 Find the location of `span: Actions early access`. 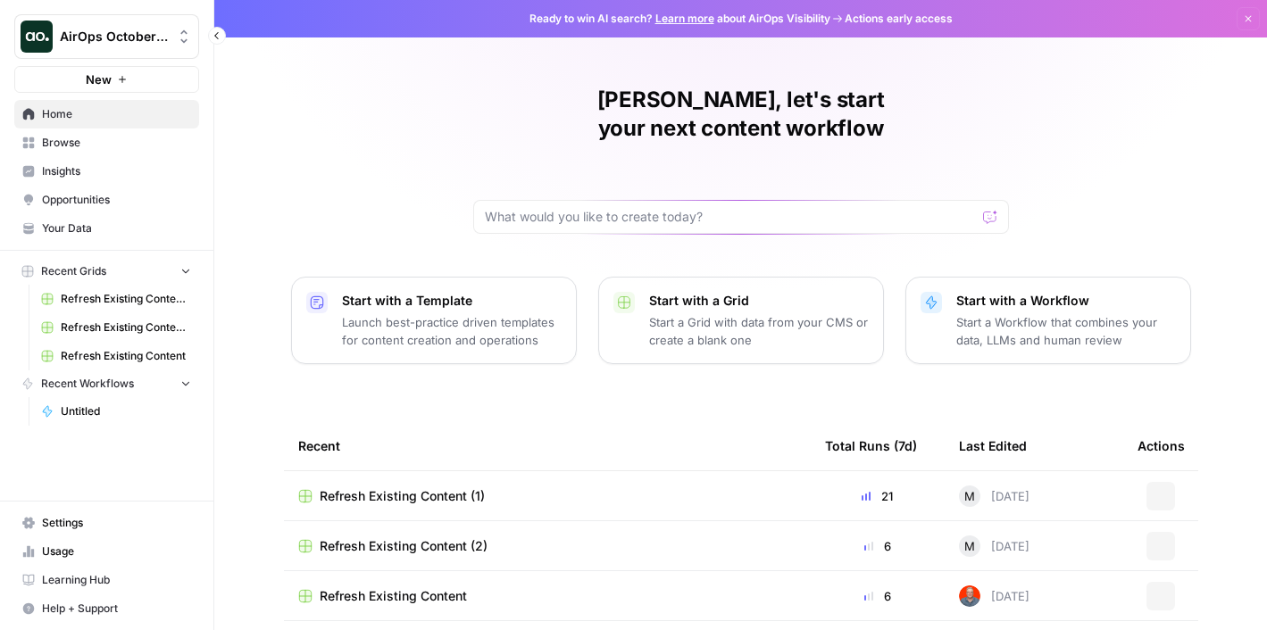

span: Actions early access is located at coordinates (898, 19).